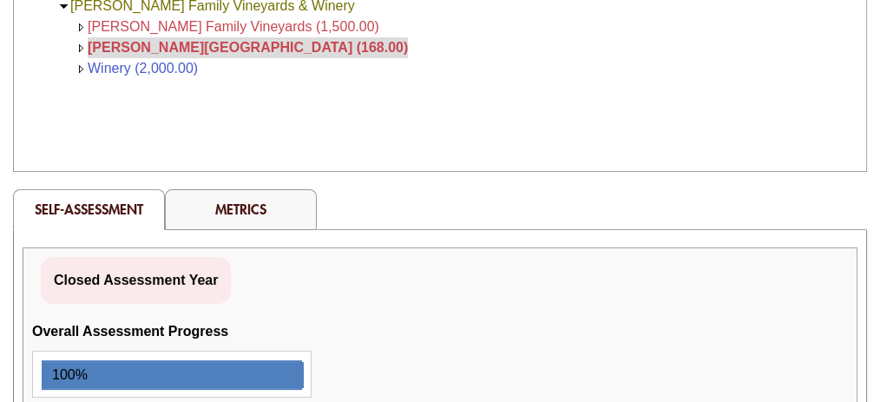  Describe the element at coordinates (65, 375) in the screenshot. I see `div: 100%` at that location.